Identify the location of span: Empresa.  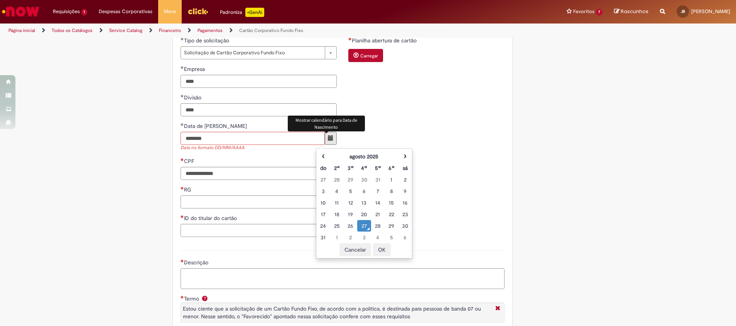
(195, 69).